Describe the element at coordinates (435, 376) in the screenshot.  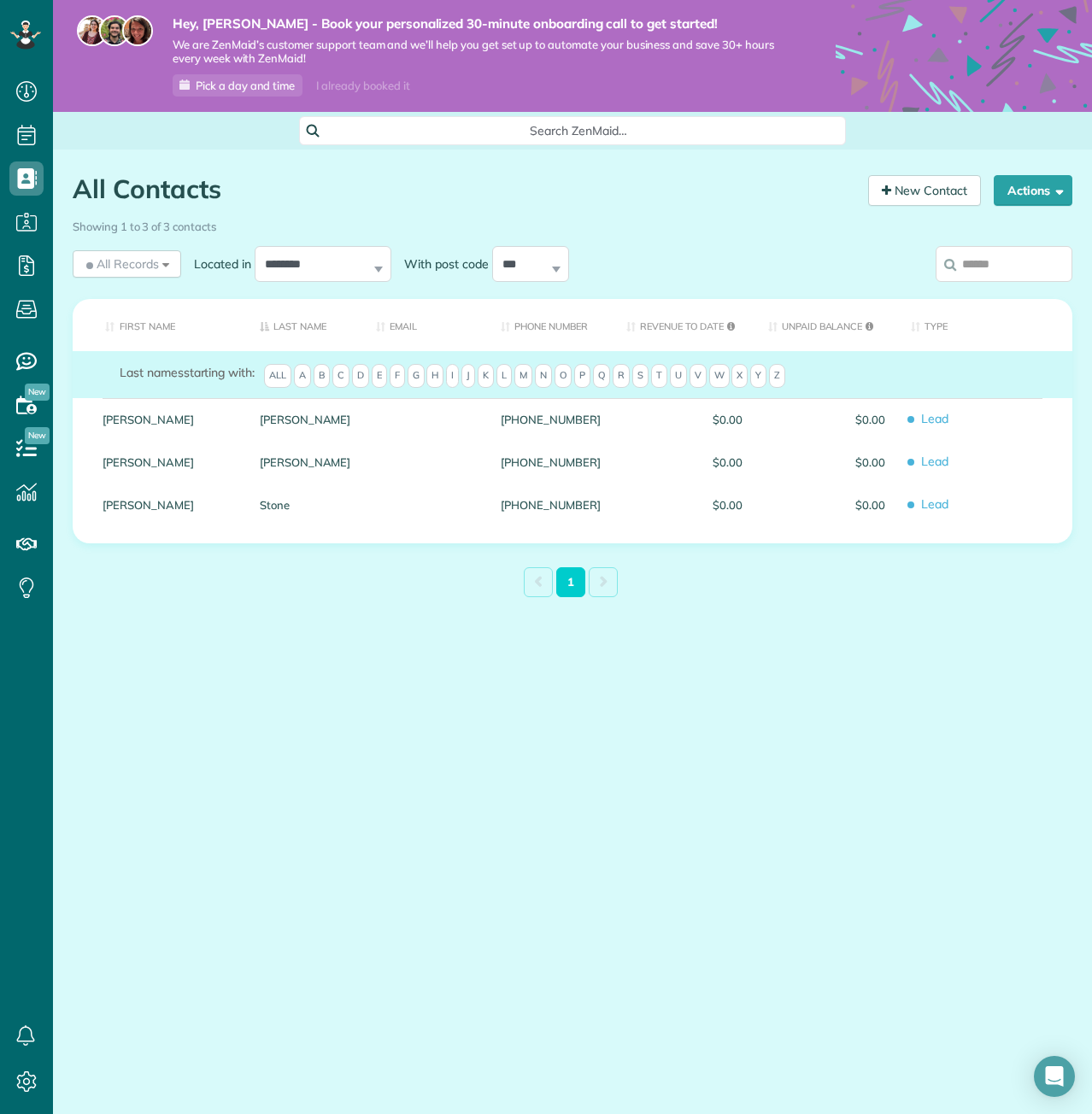
I see `span: H` at that location.